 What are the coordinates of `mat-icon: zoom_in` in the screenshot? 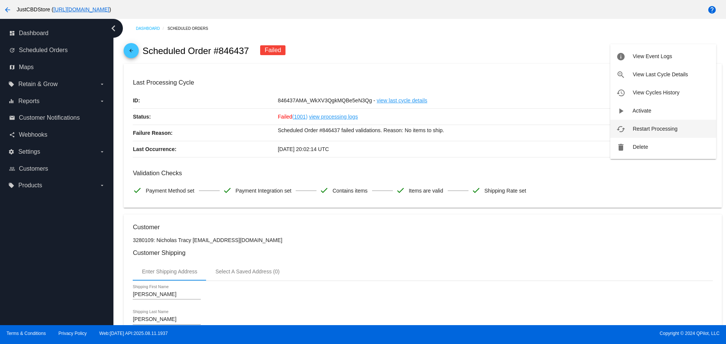 It's located at (620, 75).